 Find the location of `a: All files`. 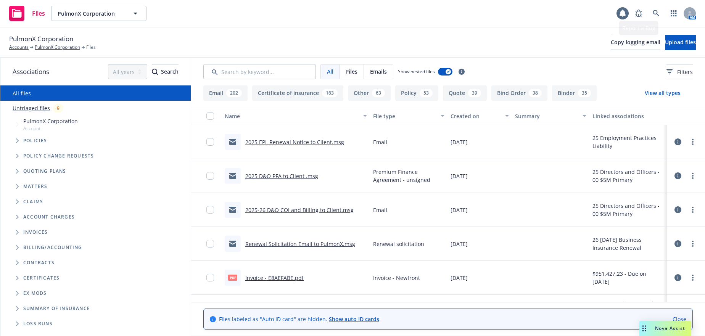

a: All files is located at coordinates (22, 93).